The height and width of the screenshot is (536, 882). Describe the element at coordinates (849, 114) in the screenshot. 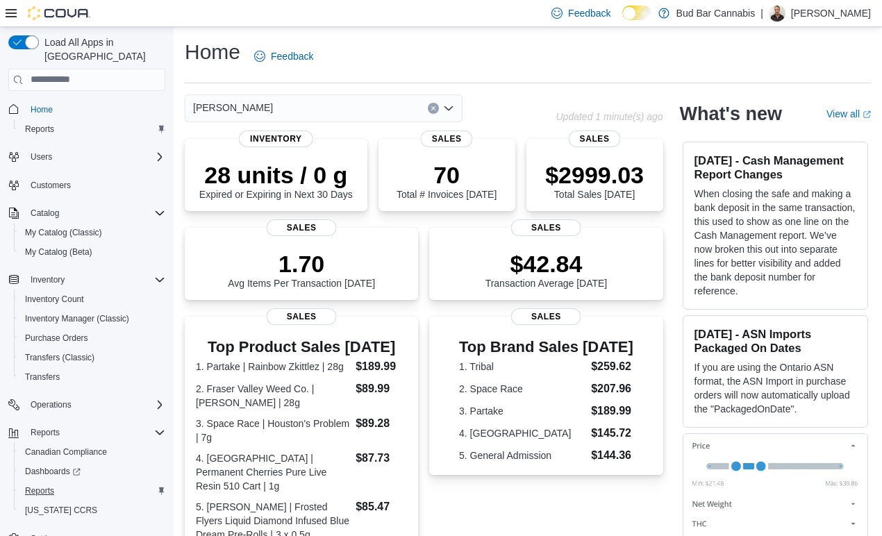

I see `a: View allExternal link` at that location.